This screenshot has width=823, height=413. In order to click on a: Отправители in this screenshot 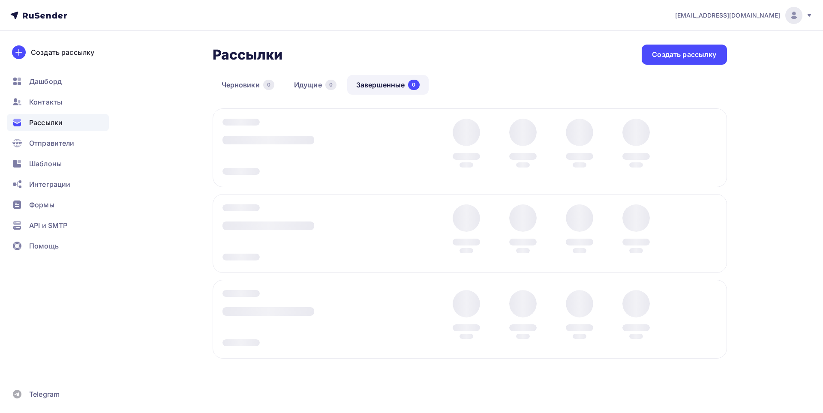, I will do `click(58, 143)`.